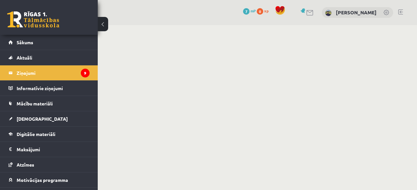 Image resolution: width=417 pixels, height=190 pixels. Describe the element at coordinates (246, 11) in the screenshot. I see `span: 7` at that location.